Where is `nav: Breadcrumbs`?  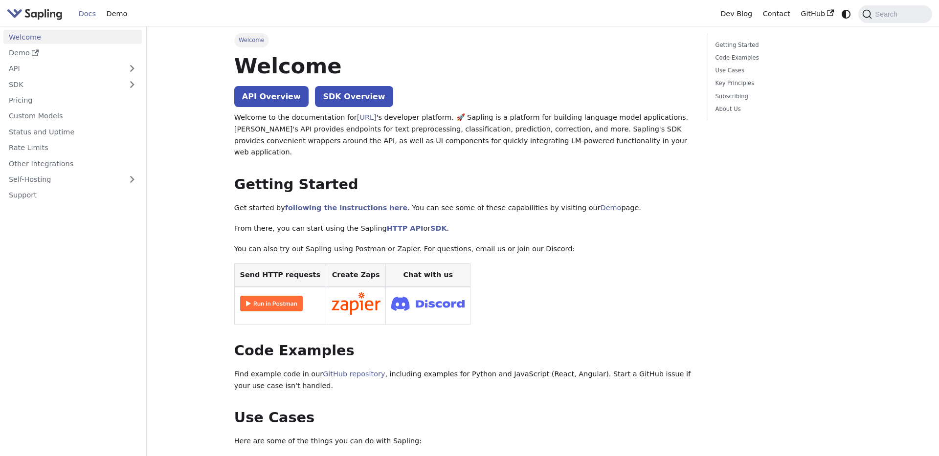
nav: Breadcrumbs is located at coordinates (464, 40).